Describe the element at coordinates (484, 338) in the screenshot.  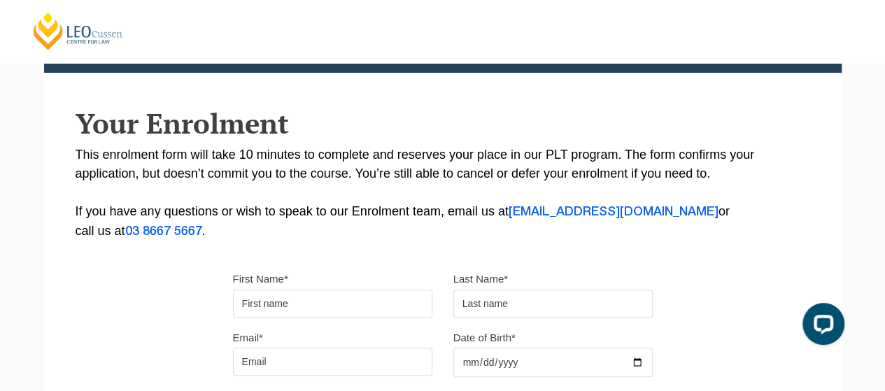
I see `label: Date of Birth*` at that location.